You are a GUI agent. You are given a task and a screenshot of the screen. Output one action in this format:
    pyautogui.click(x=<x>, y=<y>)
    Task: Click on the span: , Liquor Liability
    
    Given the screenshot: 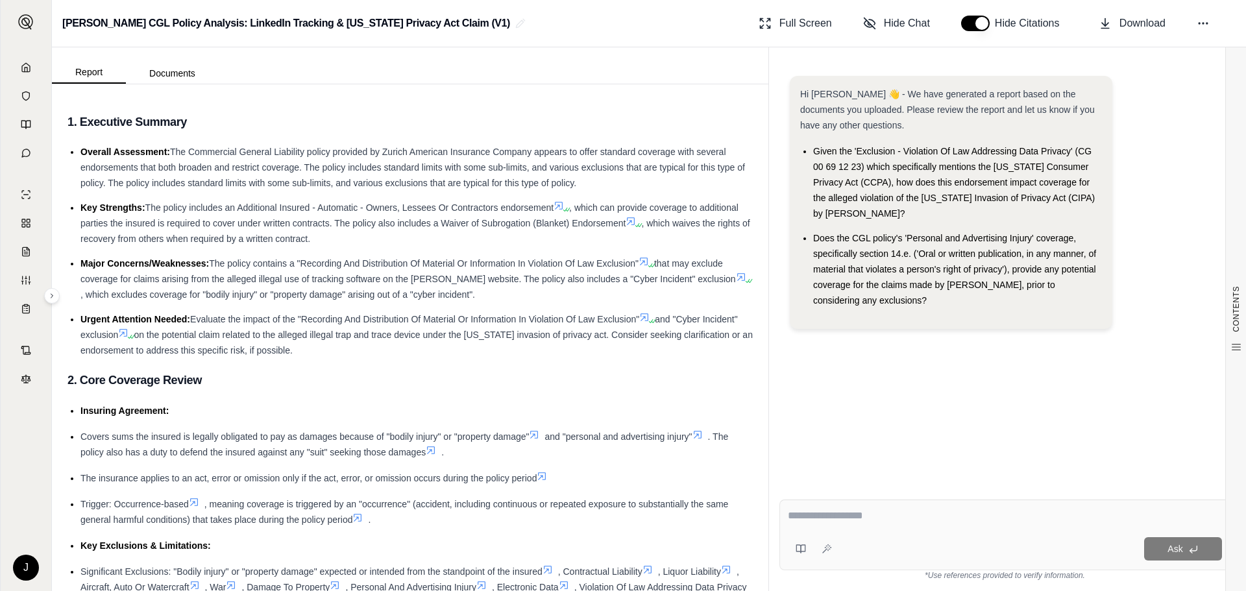 What is the action you would take?
    pyautogui.click(x=689, y=572)
    